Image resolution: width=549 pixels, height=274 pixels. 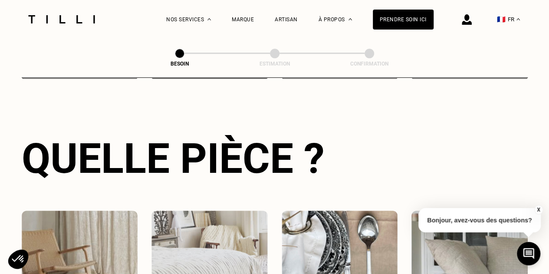 What do you see at coordinates (403, 20) in the screenshot?
I see `div: Prendre soin ici` at bounding box center [403, 20].